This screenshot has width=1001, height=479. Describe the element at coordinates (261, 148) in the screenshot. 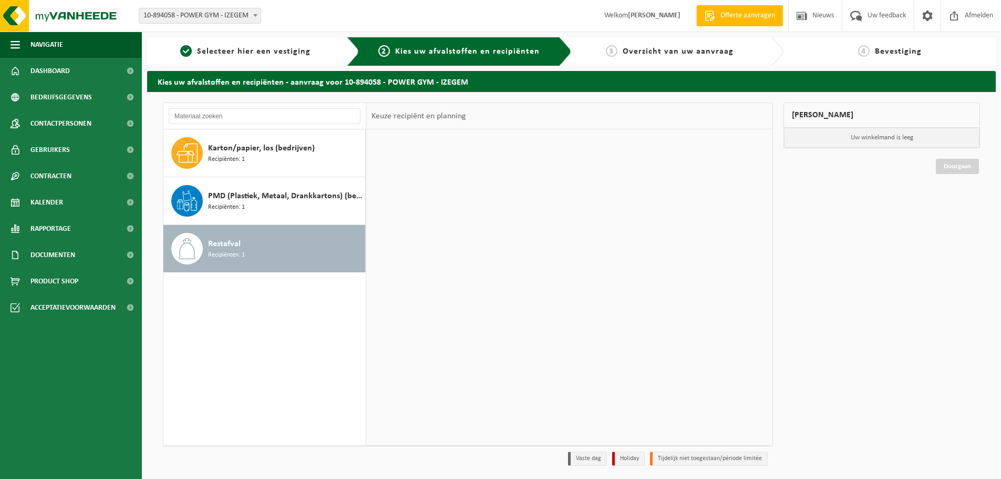

I see `span: Karton/papier, los (bedrijven)` at that location.